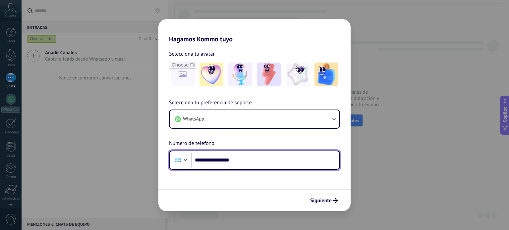 This screenshot has width=509, height=230. What do you see at coordinates (324, 201) in the screenshot?
I see `button: Siguiente` at bounding box center [324, 201].